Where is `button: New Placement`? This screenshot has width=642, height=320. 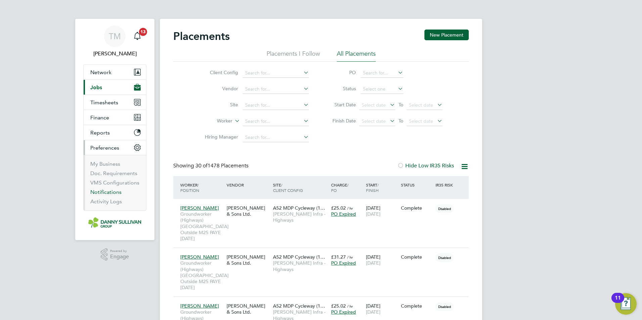
button: New Placement is located at coordinates (447, 35).